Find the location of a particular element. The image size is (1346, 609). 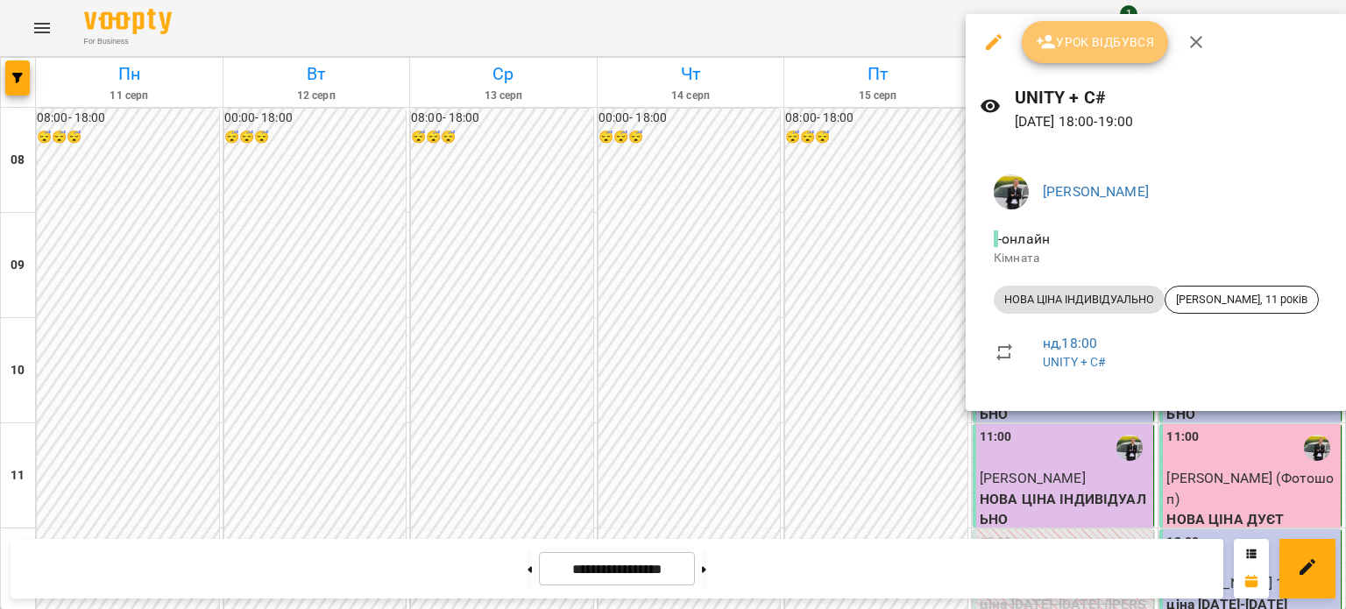

a: UNITY + C# is located at coordinates (1073, 362).